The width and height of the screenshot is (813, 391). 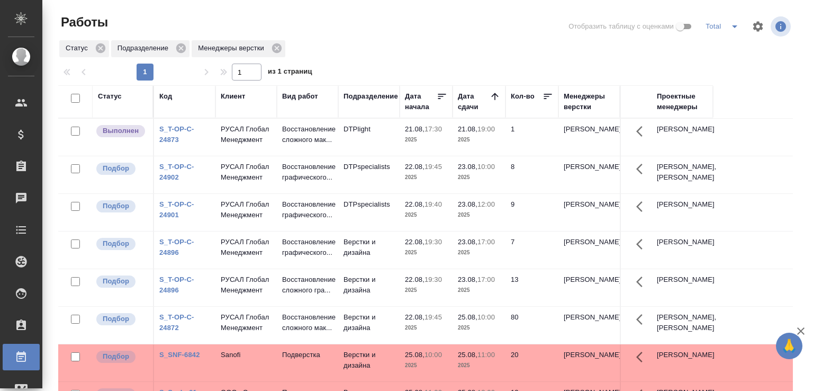 I want to click on div: Код, so click(x=166, y=96).